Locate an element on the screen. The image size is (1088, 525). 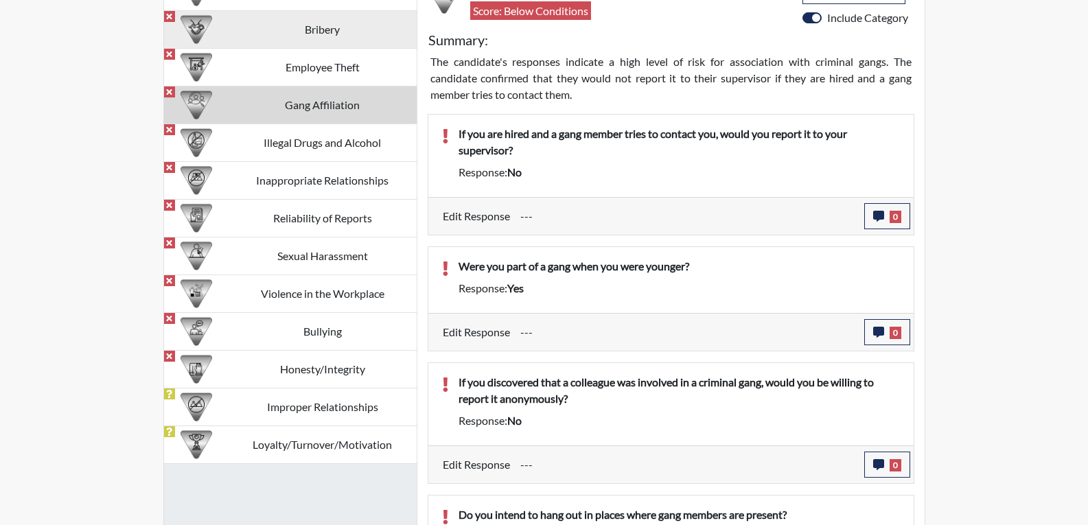
td: Reliability of Reports is located at coordinates (323, 218).